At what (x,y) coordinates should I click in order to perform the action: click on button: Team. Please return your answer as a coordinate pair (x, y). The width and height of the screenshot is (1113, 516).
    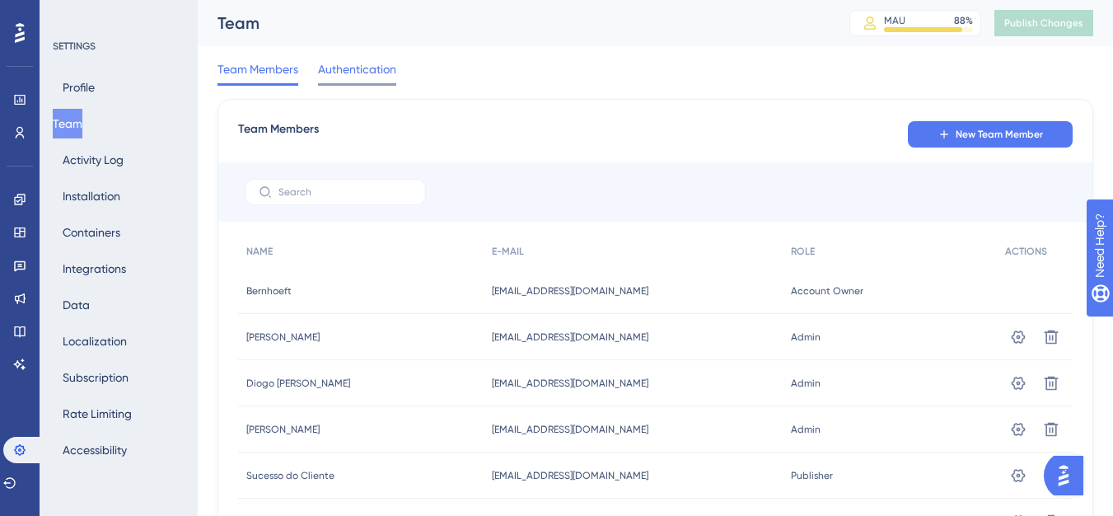
    Looking at the image, I should click on (68, 124).